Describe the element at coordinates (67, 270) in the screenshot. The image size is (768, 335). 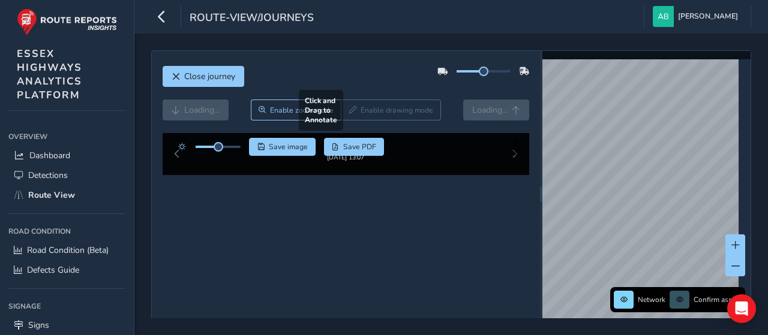
I see `a: Defects Guide` at that location.